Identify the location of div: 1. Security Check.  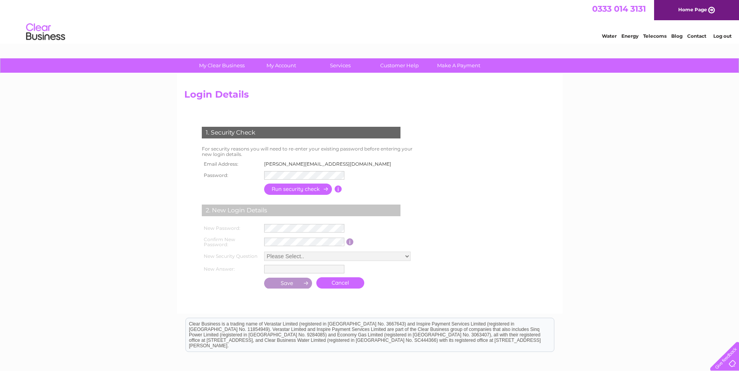
(301, 133).